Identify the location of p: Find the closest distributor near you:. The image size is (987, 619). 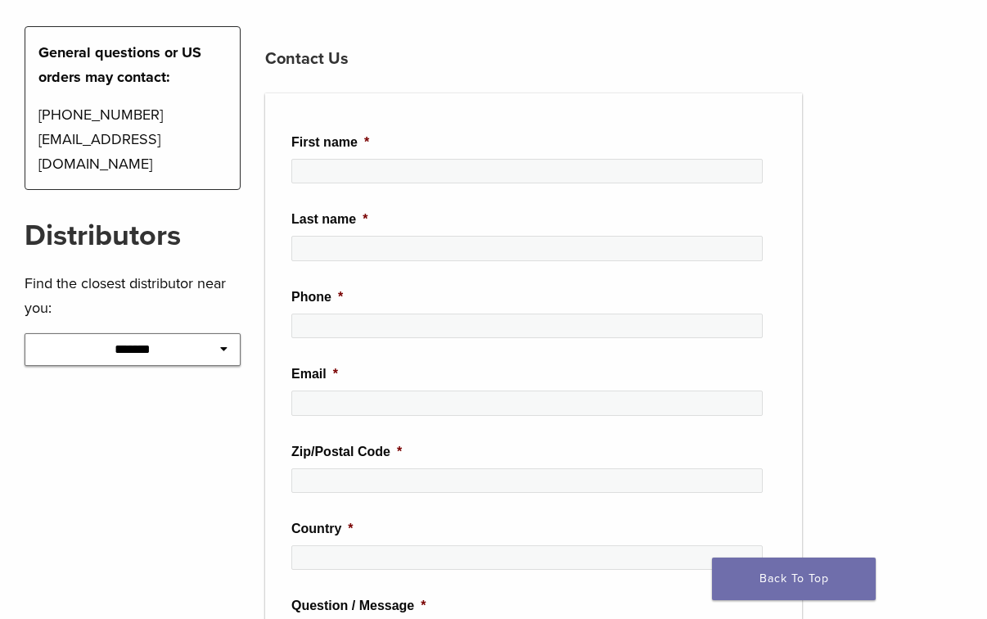
(133, 296).